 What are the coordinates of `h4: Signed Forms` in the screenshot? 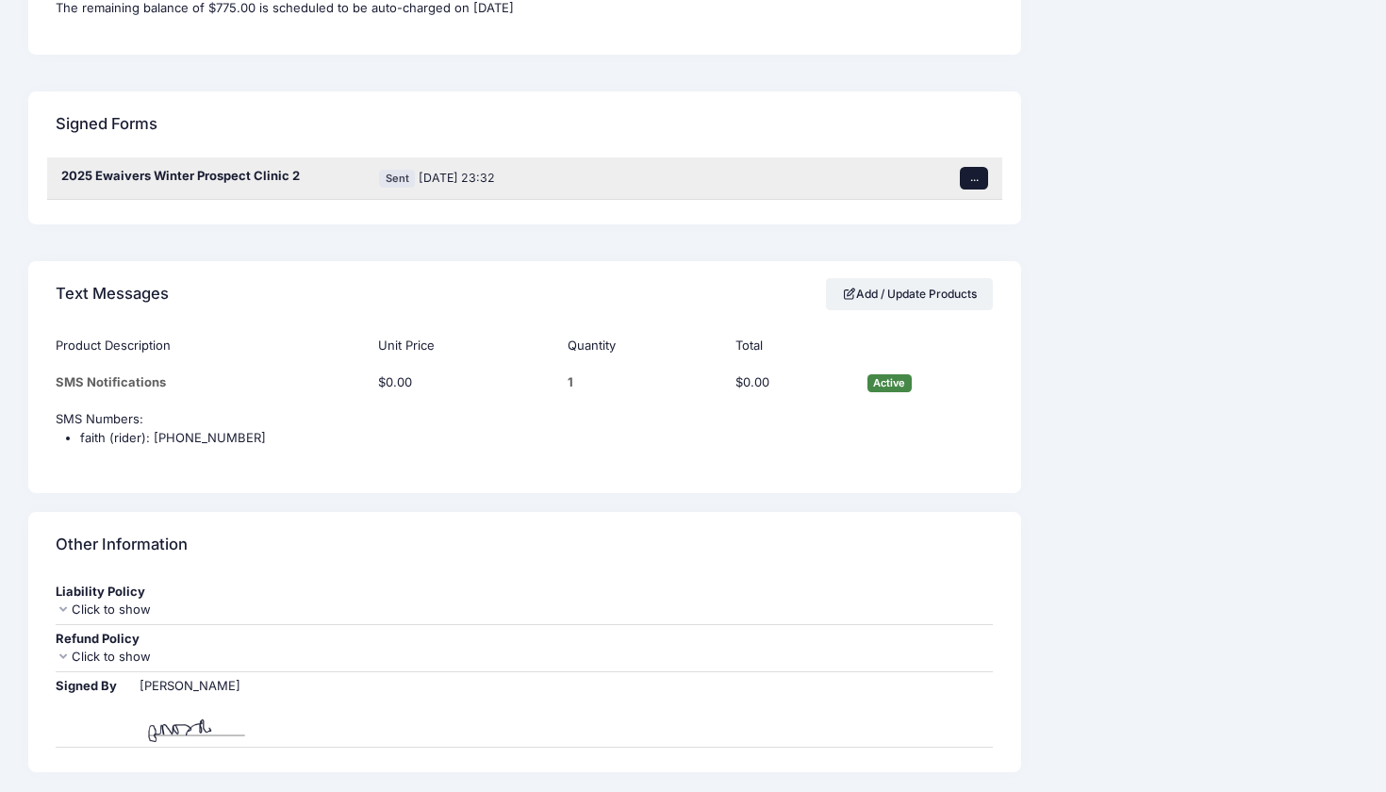 It's located at (107, 123).